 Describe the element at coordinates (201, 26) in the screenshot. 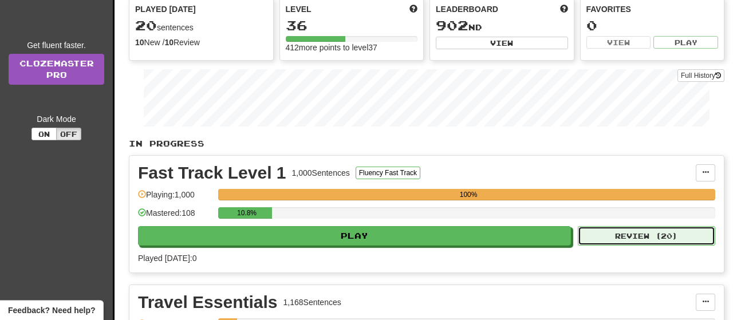

I see `div: sentences` at that location.